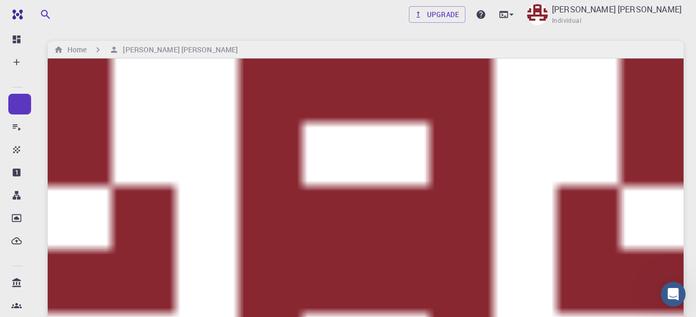  What do you see at coordinates (39, 12) in the screenshot?
I see `span: Suporte` at bounding box center [39, 12].